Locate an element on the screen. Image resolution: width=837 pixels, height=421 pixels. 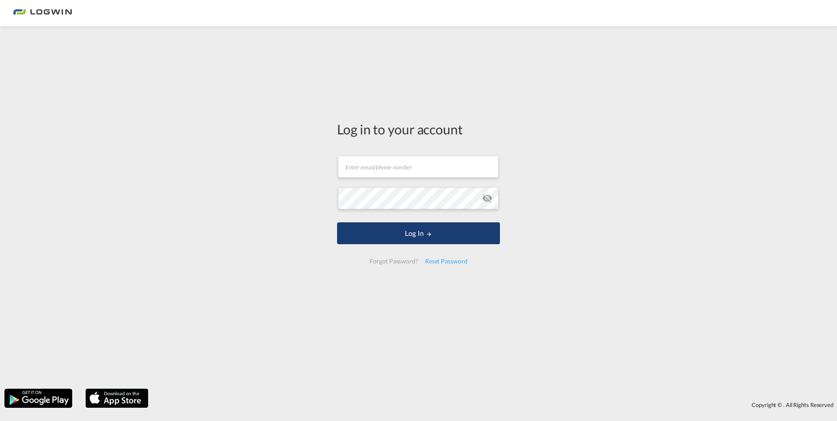
div: Reset Password is located at coordinates (446, 261).